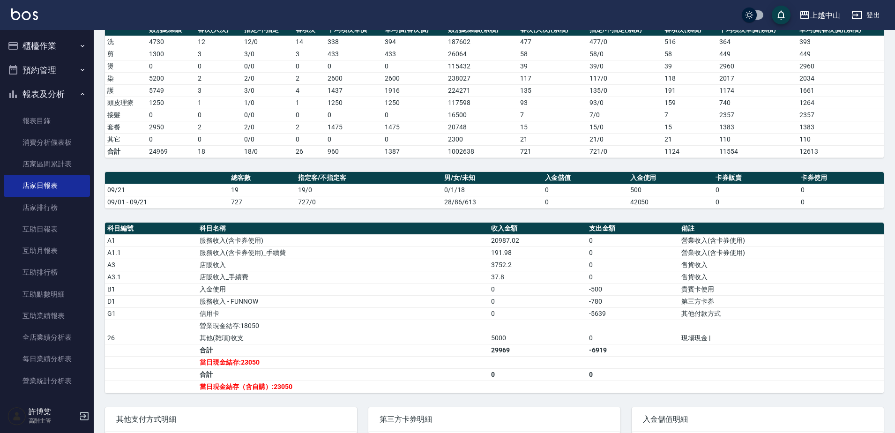 The image size is (895, 433). Describe the element at coordinates (354, 54) in the screenshot. I see `td: 433` at that location.